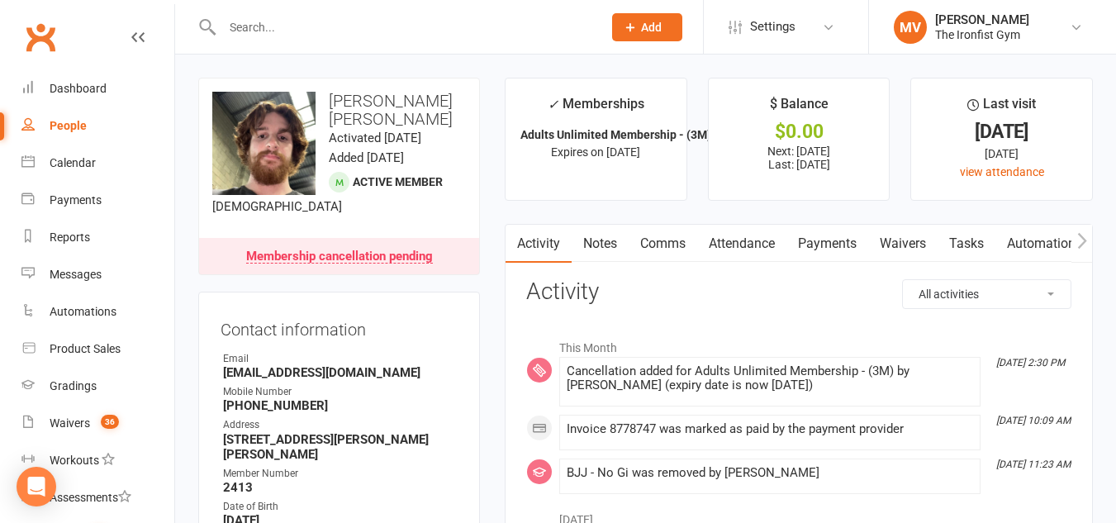  I want to click on a: Assessments, so click(97, 497).